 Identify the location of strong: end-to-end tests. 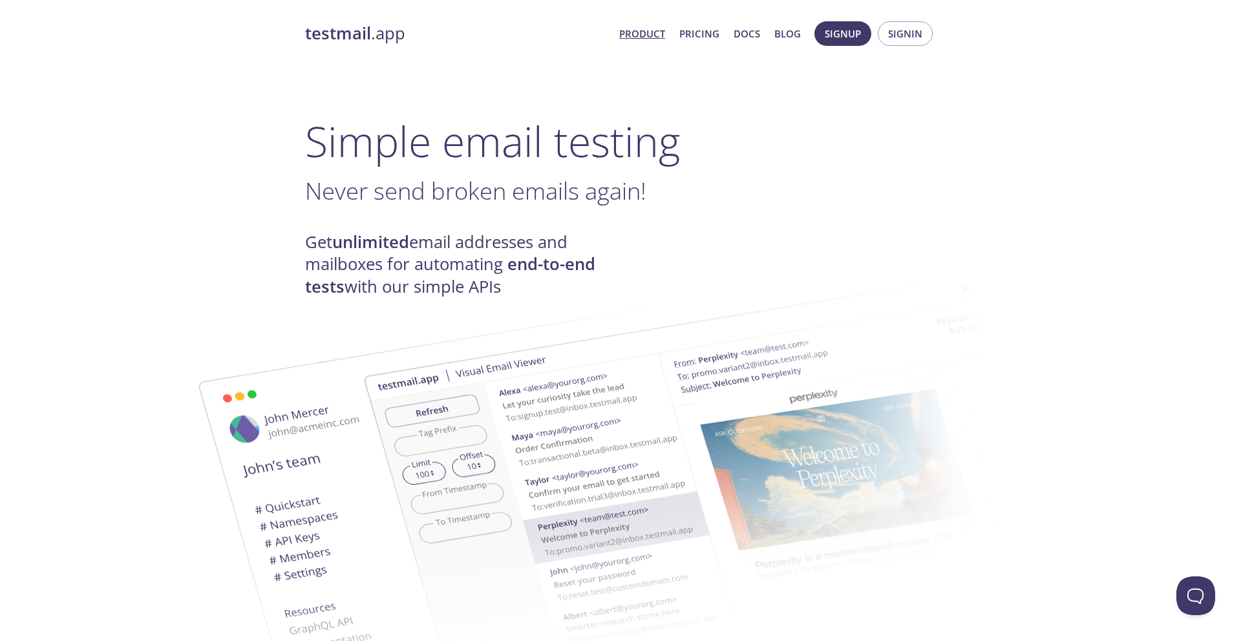
(450, 275).